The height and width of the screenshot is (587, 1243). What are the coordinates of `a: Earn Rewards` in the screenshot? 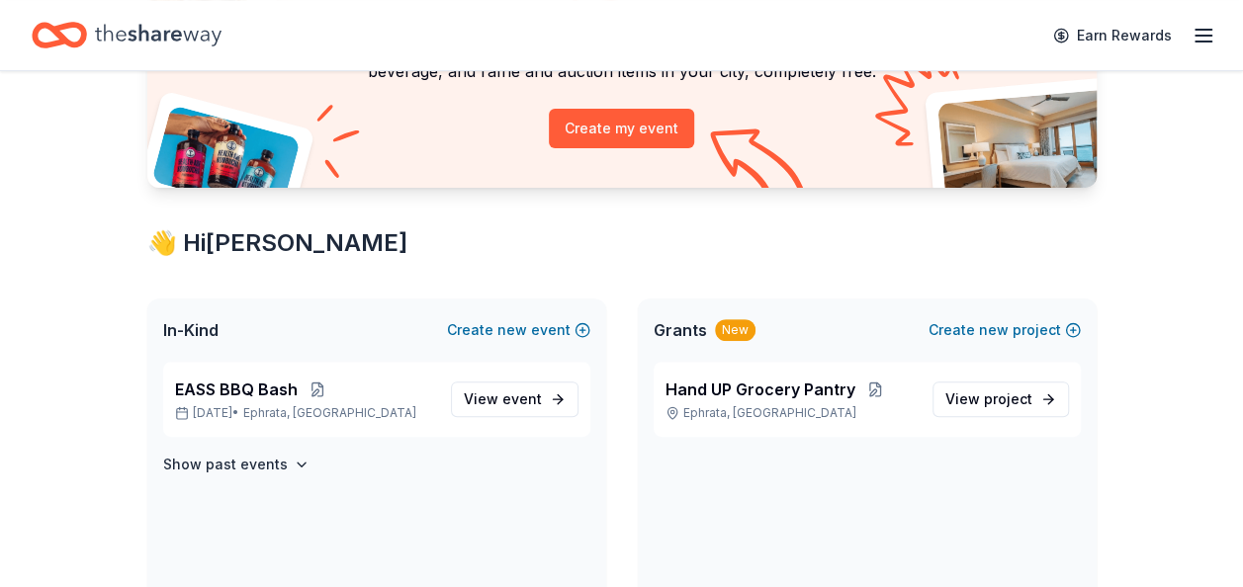 It's located at (1112, 36).